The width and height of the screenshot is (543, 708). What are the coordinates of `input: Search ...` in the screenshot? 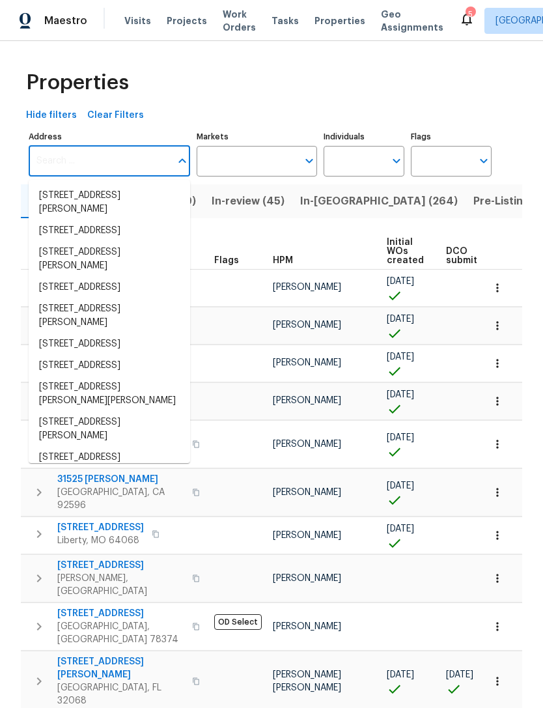 It's located at (100, 161).